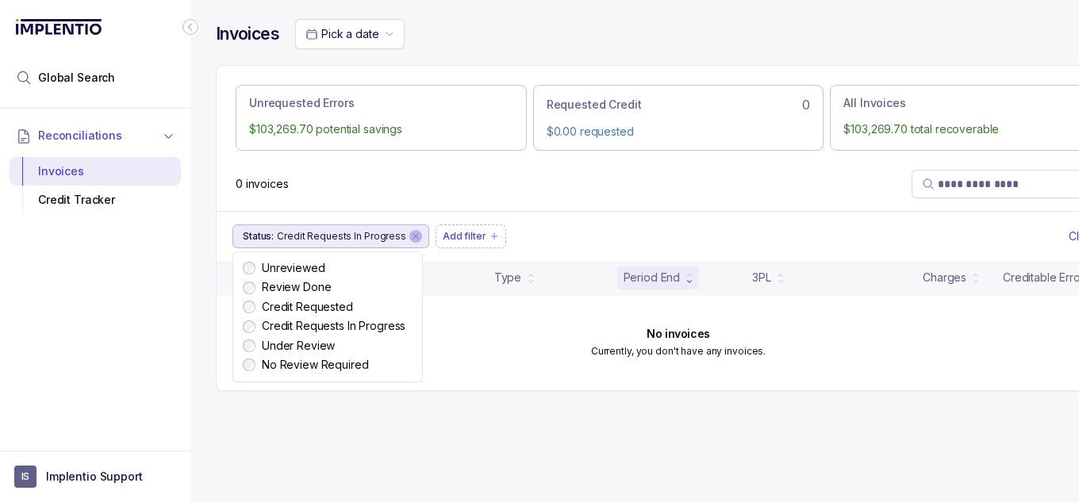 This screenshot has width=1079, height=502. Describe the element at coordinates (944, 278) in the screenshot. I see `div: Charges` at that location.